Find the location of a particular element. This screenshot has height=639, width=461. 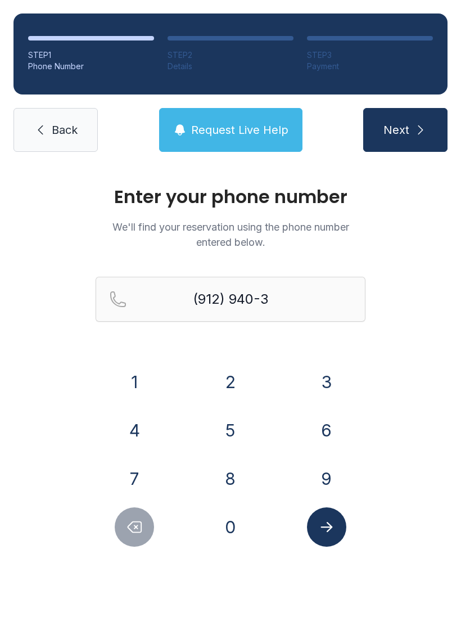

div: Phone Number is located at coordinates (91, 66).